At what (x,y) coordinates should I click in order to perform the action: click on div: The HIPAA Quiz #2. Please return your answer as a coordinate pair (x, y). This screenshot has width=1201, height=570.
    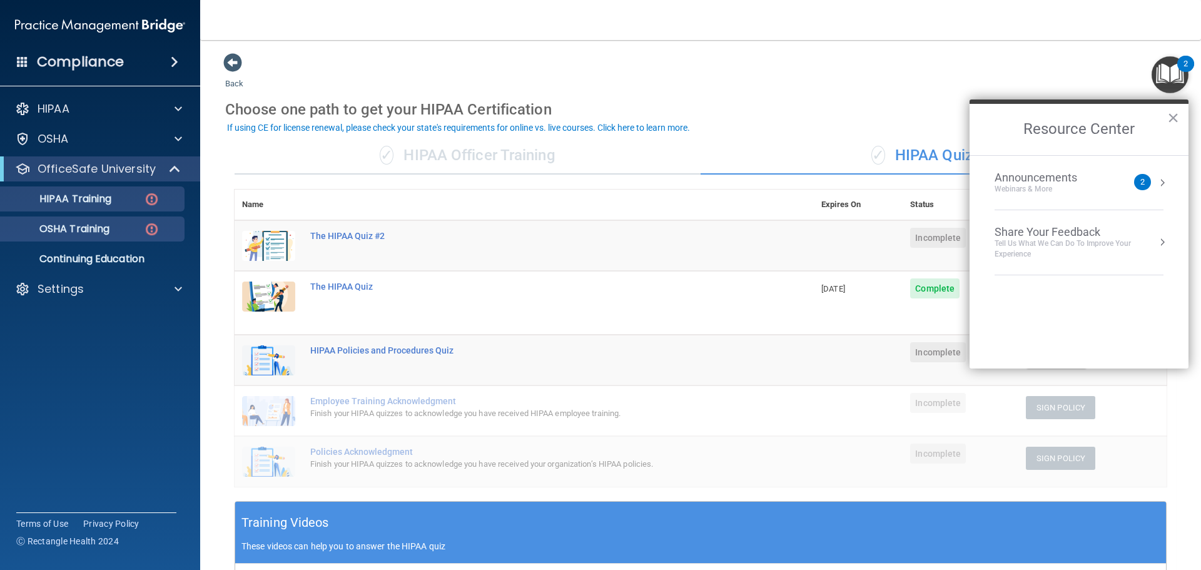
    Looking at the image, I should click on (530, 236).